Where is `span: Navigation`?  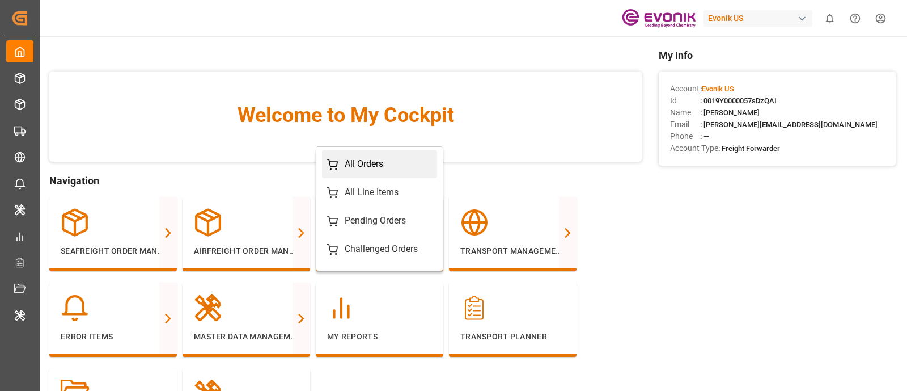 span: Navigation is located at coordinates (345, 180).